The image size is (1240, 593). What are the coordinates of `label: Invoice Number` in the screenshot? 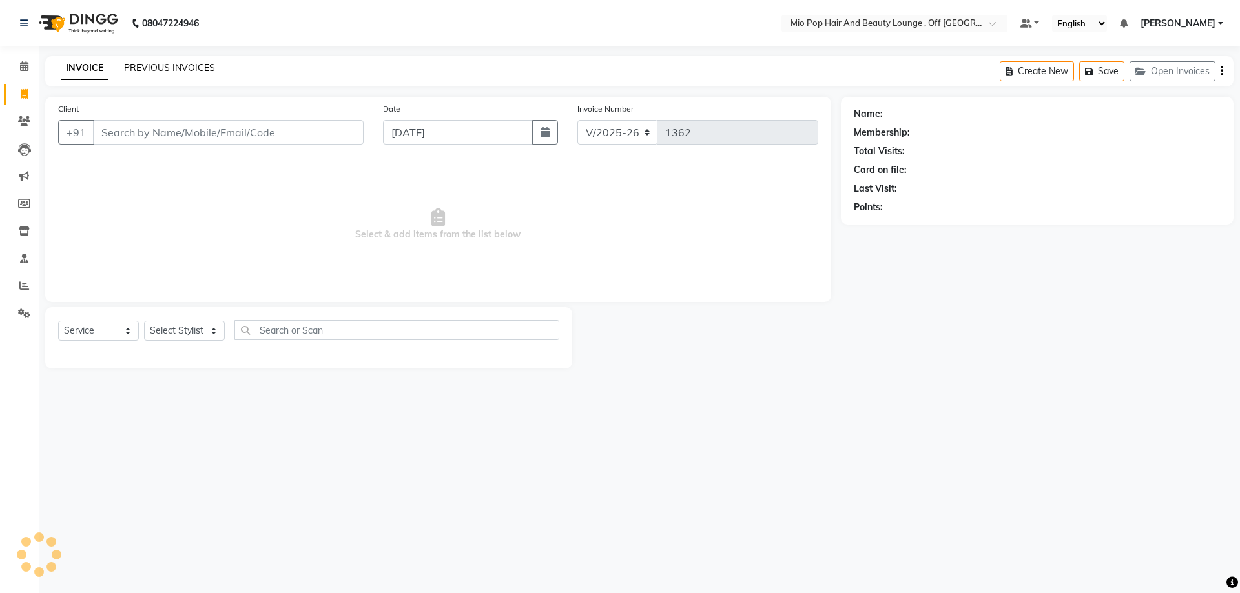 It's located at (605, 109).